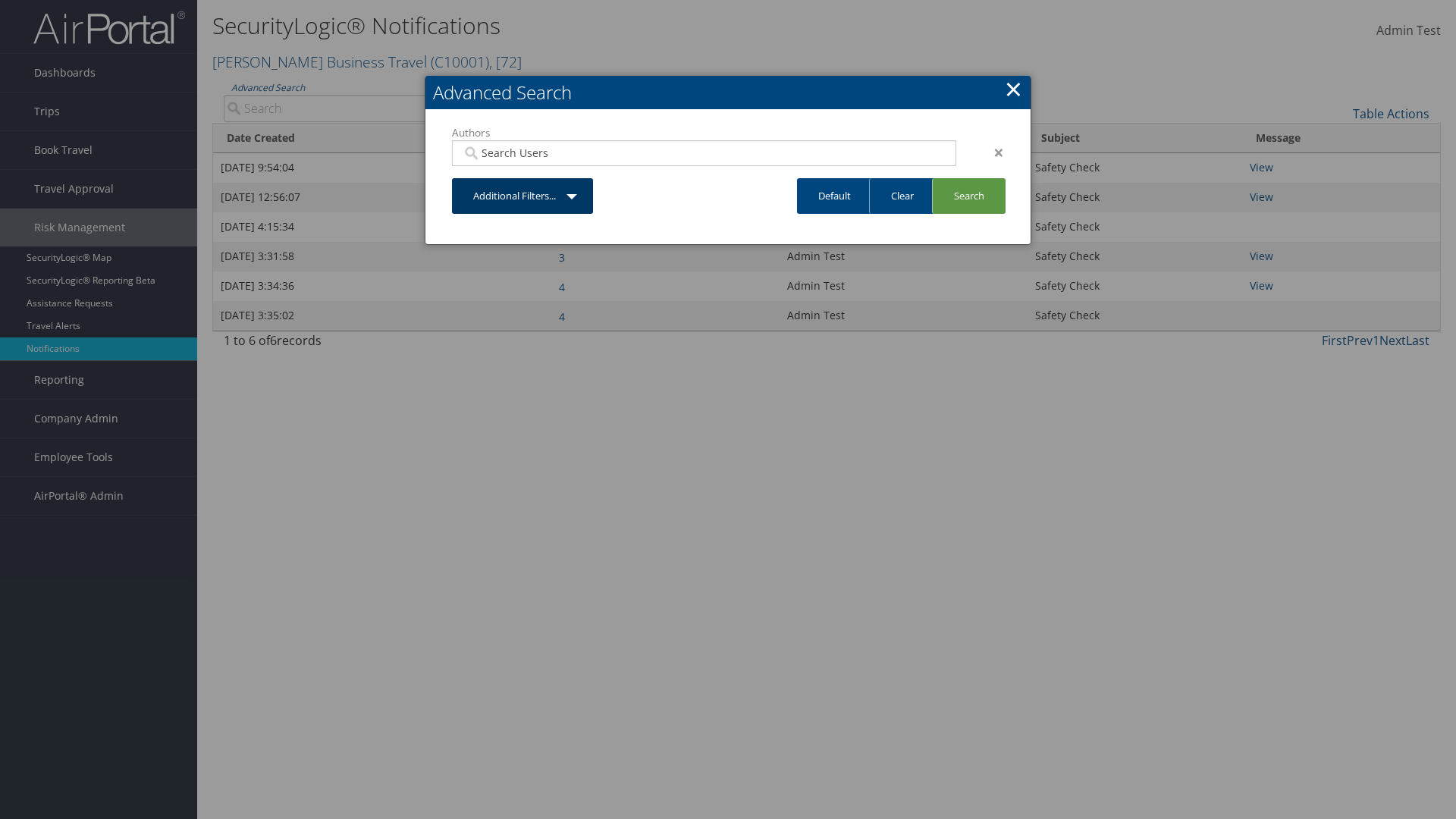 This screenshot has height=819, width=1456. Describe the element at coordinates (728, 92) in the screenshot. I see `h2: Advanced Search` at that location.